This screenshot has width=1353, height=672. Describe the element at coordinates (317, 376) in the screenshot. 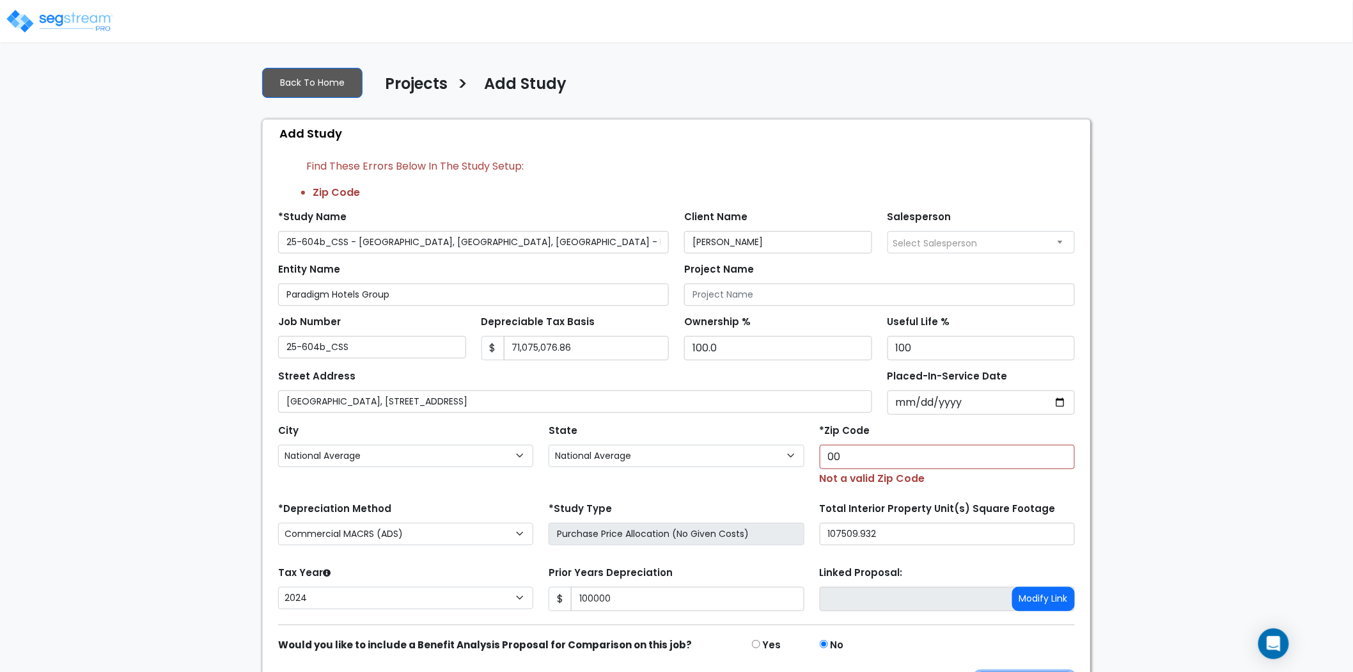

I see `label: Street Address` at that location.